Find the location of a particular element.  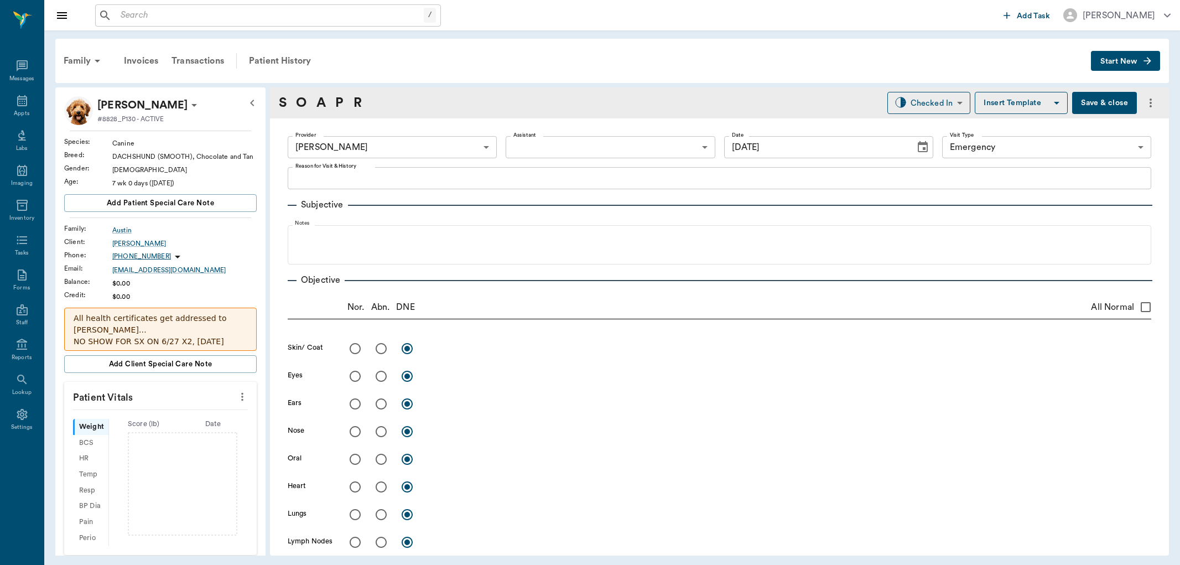

button: Save & close is located at coordinates (1105, 103).